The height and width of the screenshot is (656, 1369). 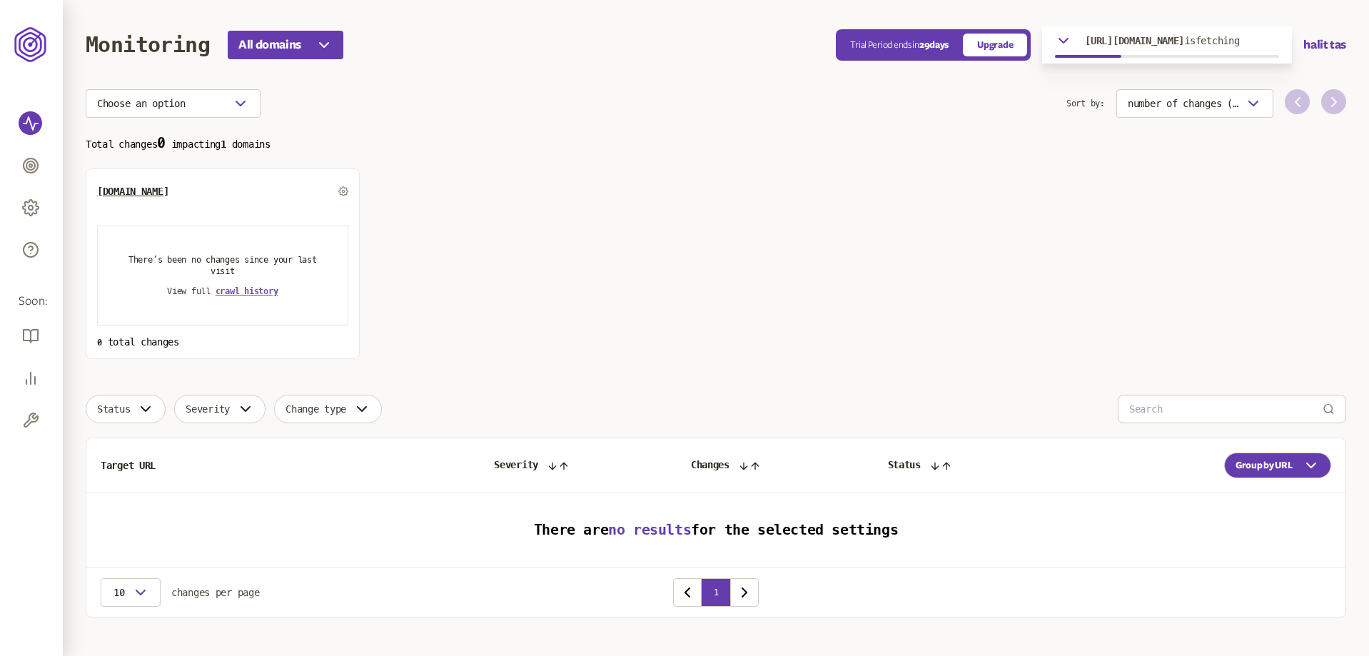 What do you see at coordinates (1195, 103) in the screenshot?
I see `button: number of changes (high-low)` at bounding box center [1195, 103].